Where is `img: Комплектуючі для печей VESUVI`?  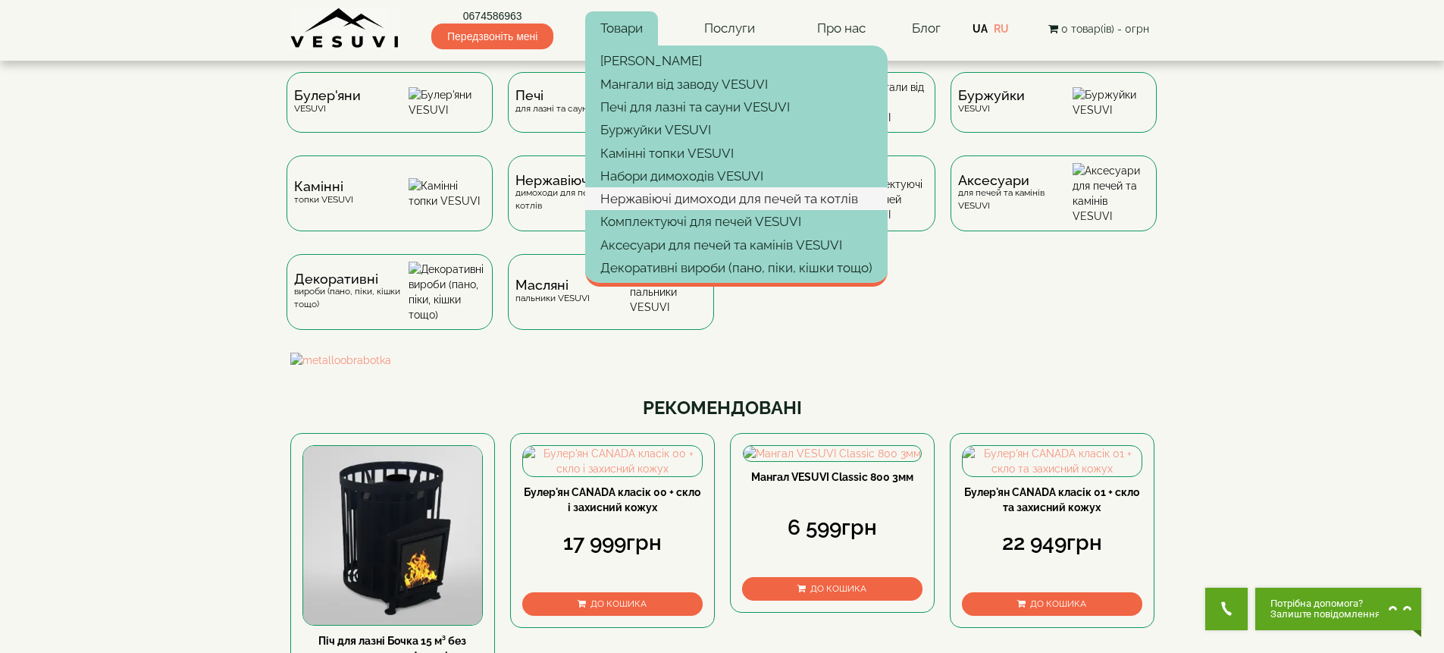 img: Комплектуючі для печей VESUVI is located at coordinates (889, 193).